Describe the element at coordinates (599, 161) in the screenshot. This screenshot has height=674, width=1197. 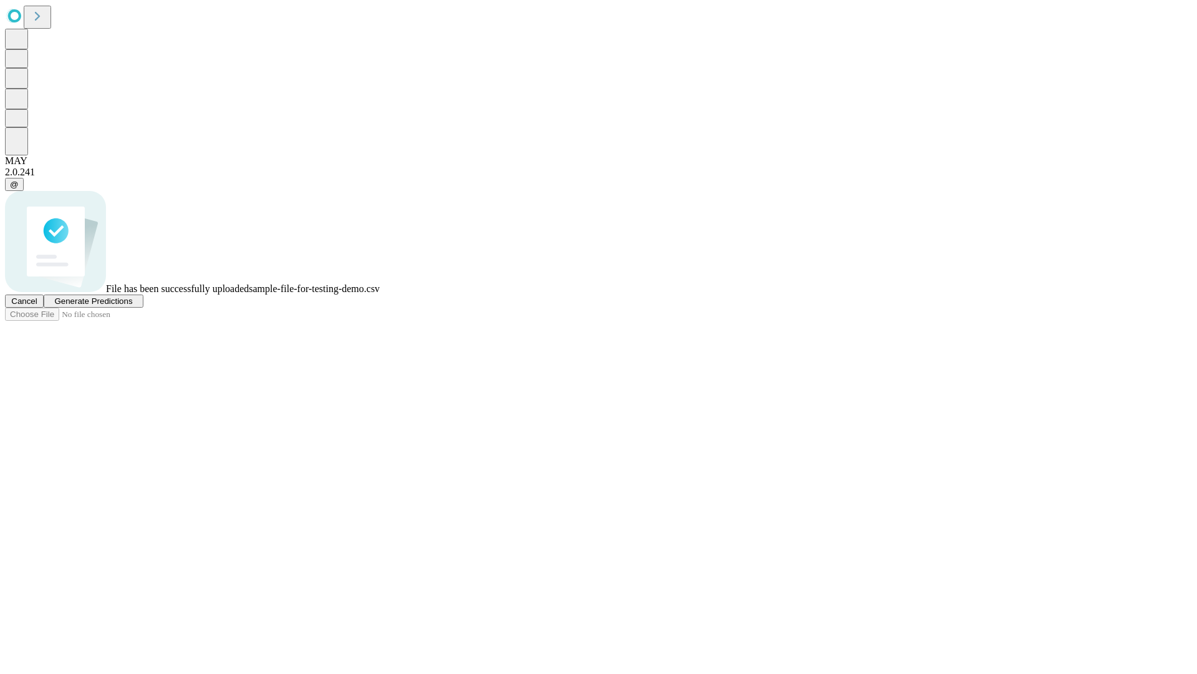
I see `div: MAY` at that location.